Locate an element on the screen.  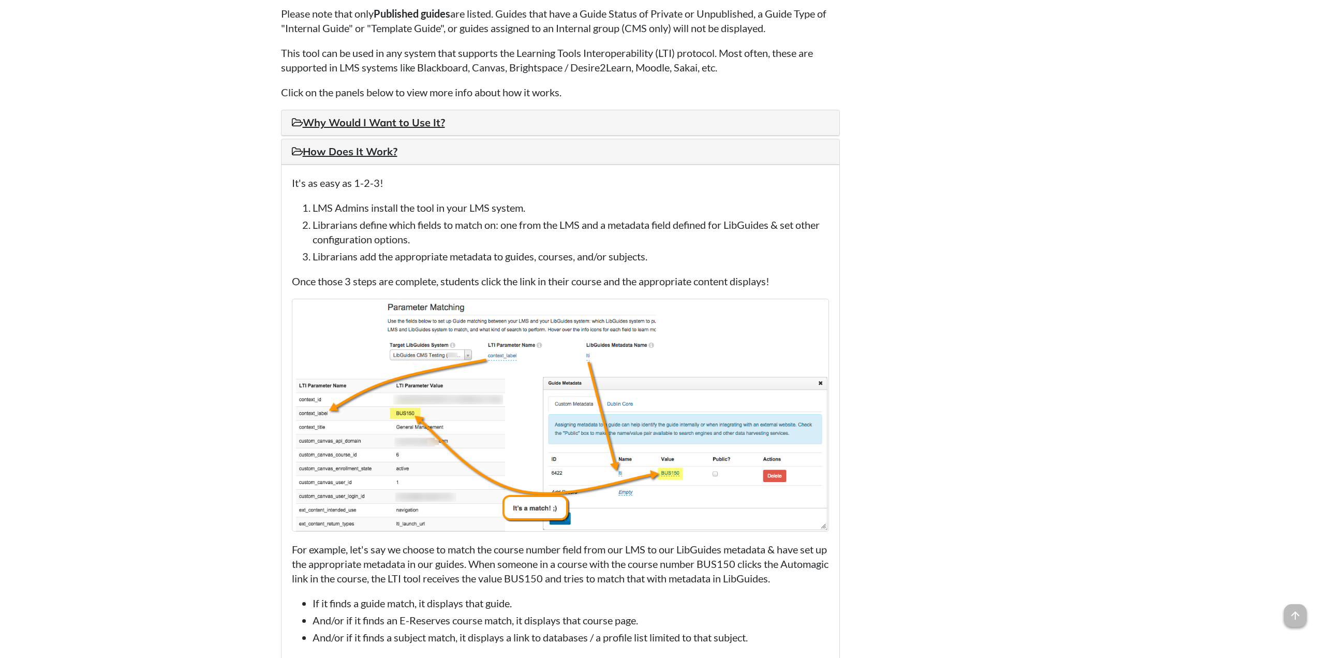
span: arrow_upward is located at coordinates (1295, 615).